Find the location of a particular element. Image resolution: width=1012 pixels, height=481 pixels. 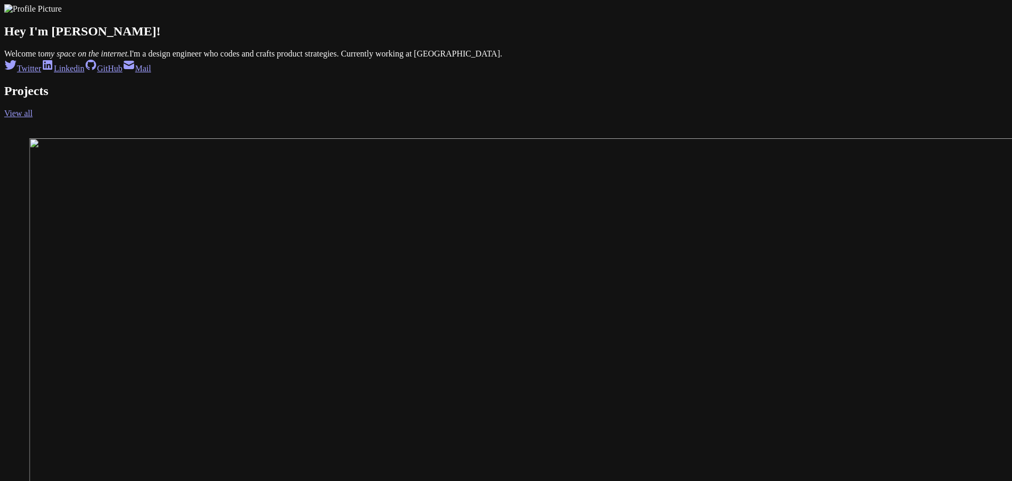

h2: Projects is located at coordinates (506, 91).